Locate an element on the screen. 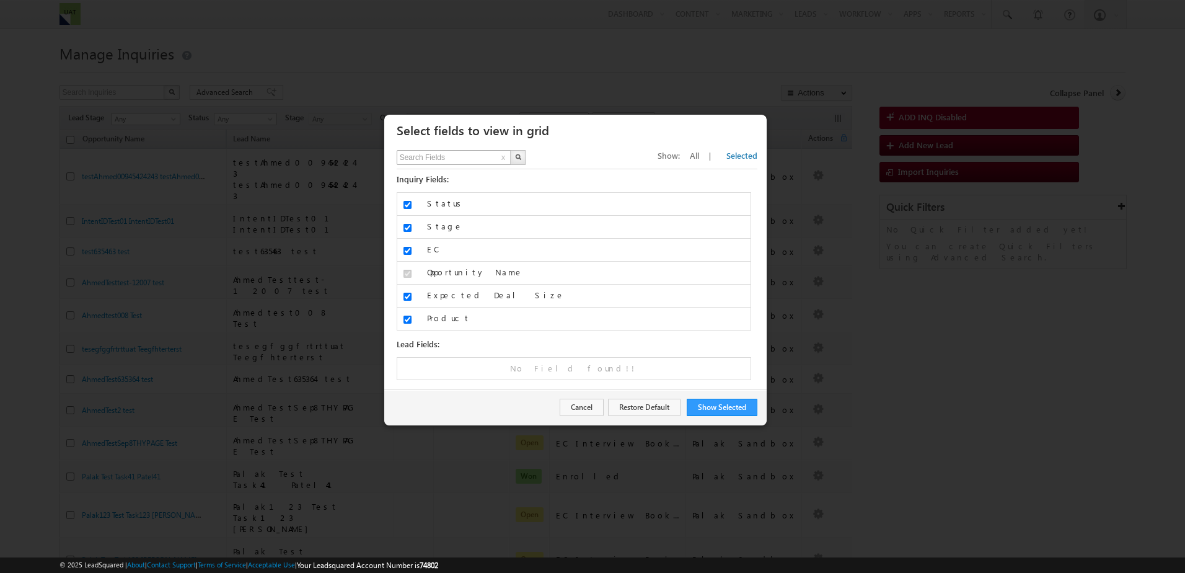  div: Inquiry Fields: is located at coordinates (577, 180).